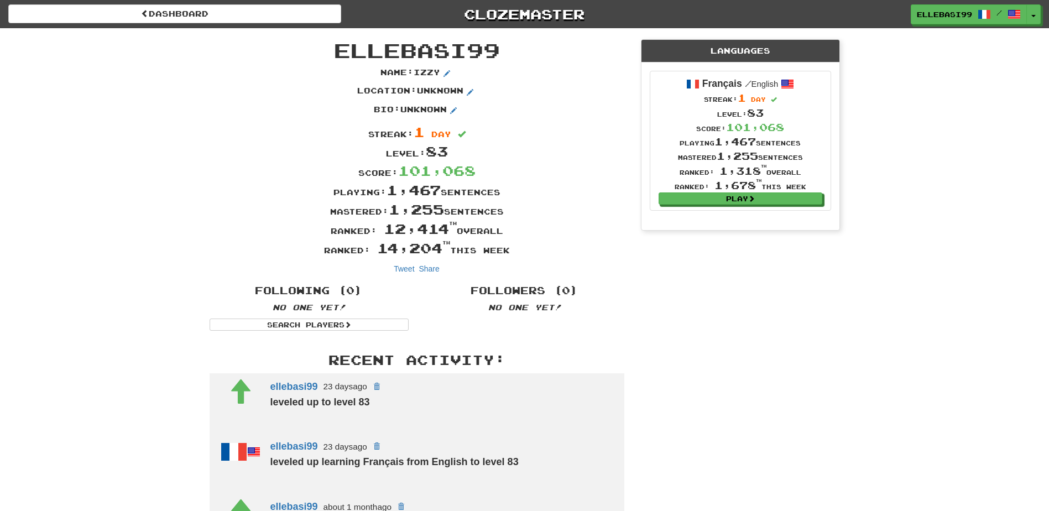  Describe the element at coordinates (175, 14) in the screenshot. I see `a: Dashboard` at that location.